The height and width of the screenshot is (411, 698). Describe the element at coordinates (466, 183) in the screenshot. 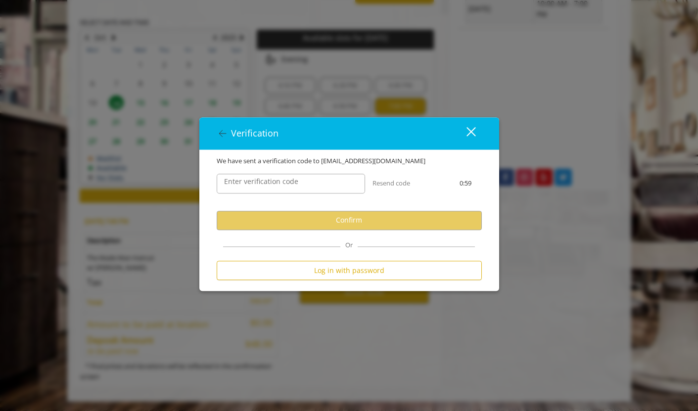

I see `div: 0:59` at that location.